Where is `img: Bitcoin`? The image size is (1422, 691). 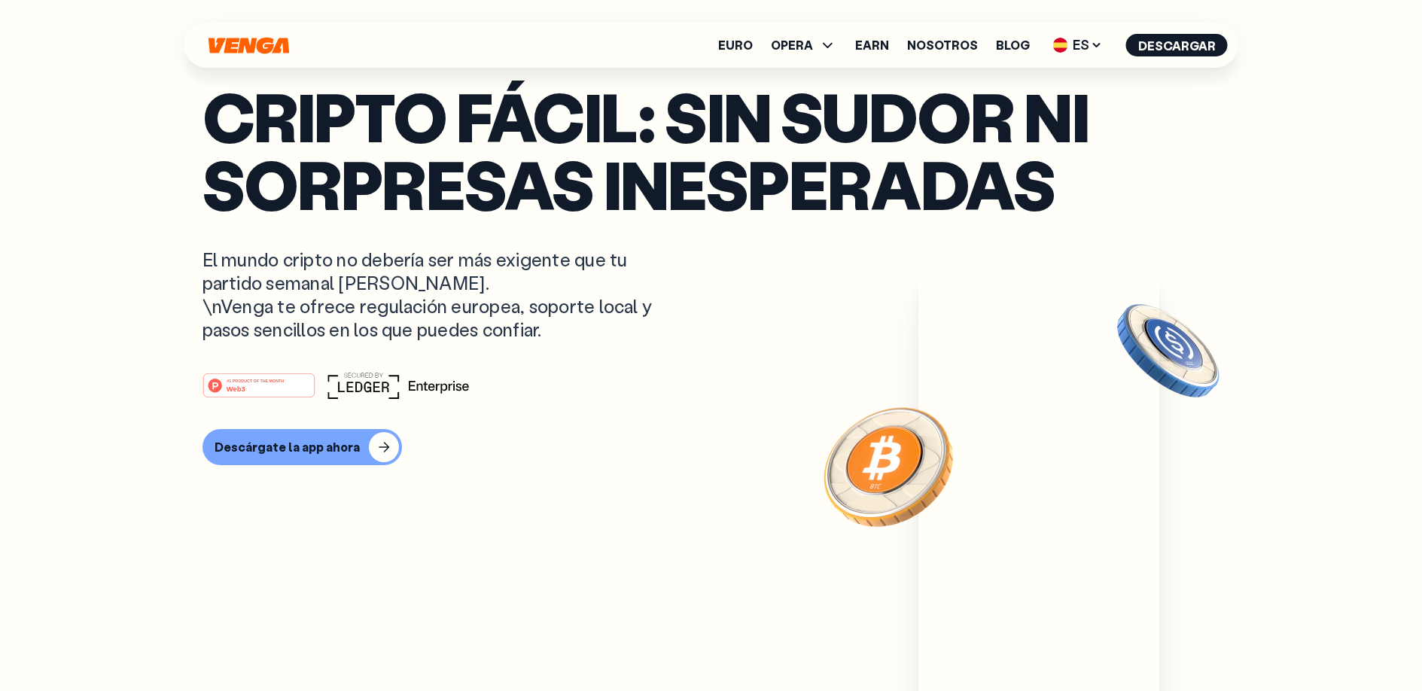 img: Bitcoin is located at coordinates (889, 466).